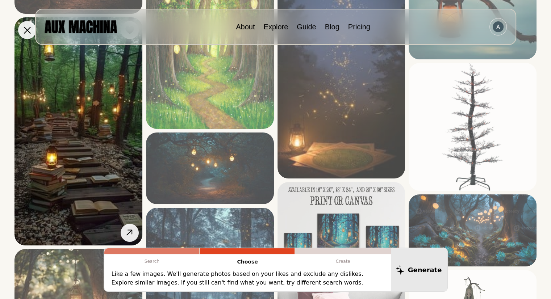 The width and height of the screenshot is (551, 299). Describe the element at coordinates (247, 262) in the screenshot. I see `p: Choose` at that location.